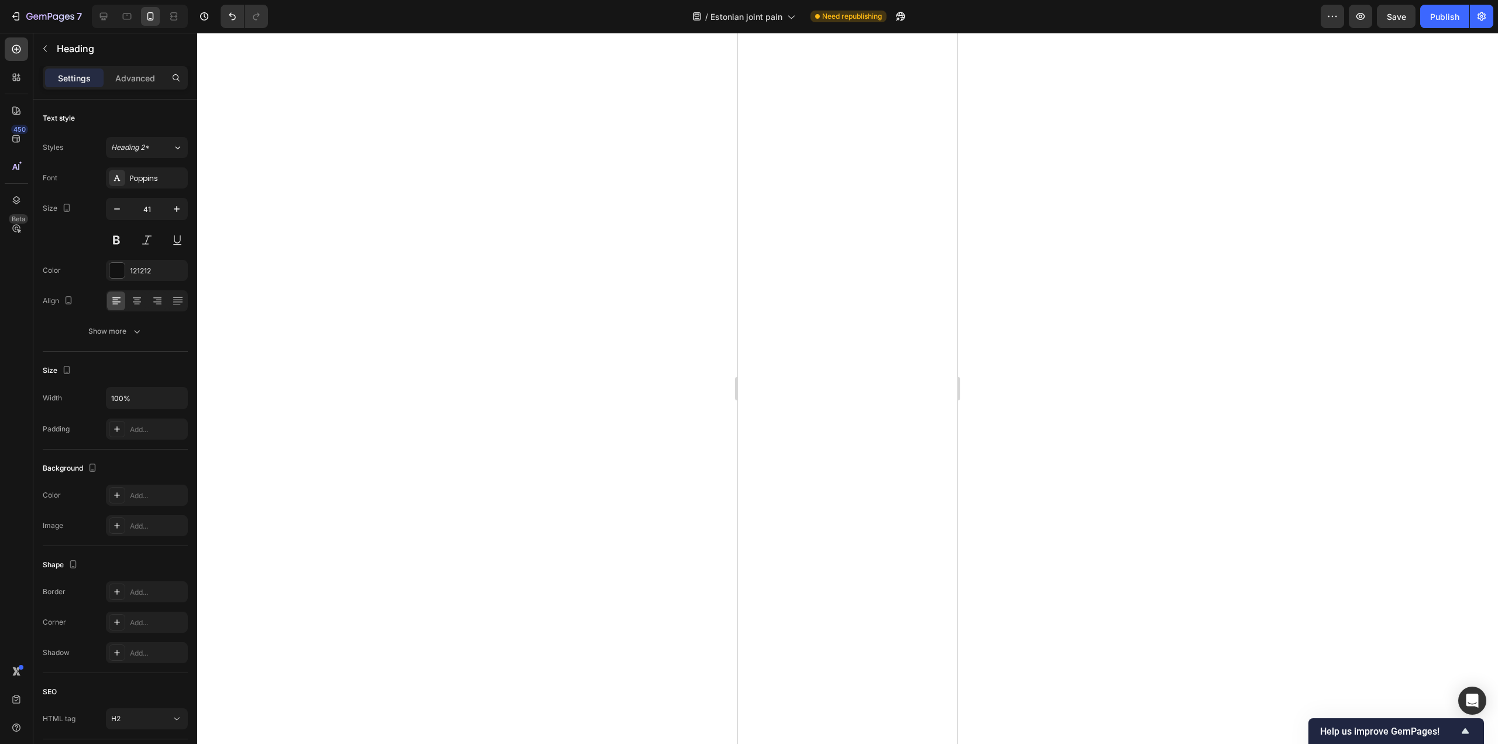  I want to click on div: SEO, so click(50, 692).